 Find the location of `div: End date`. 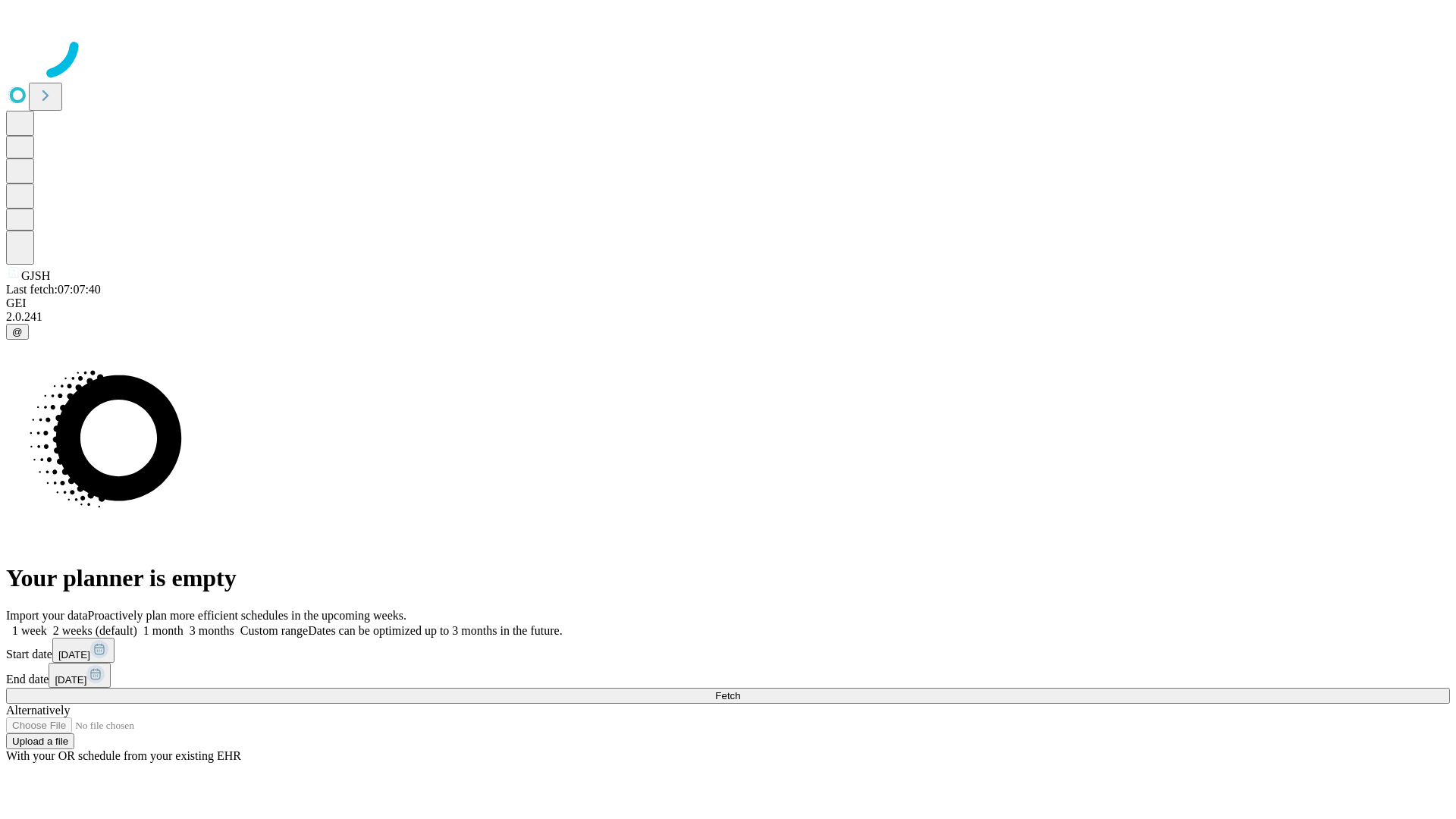

div: End date is located at coordinates (728, 675).